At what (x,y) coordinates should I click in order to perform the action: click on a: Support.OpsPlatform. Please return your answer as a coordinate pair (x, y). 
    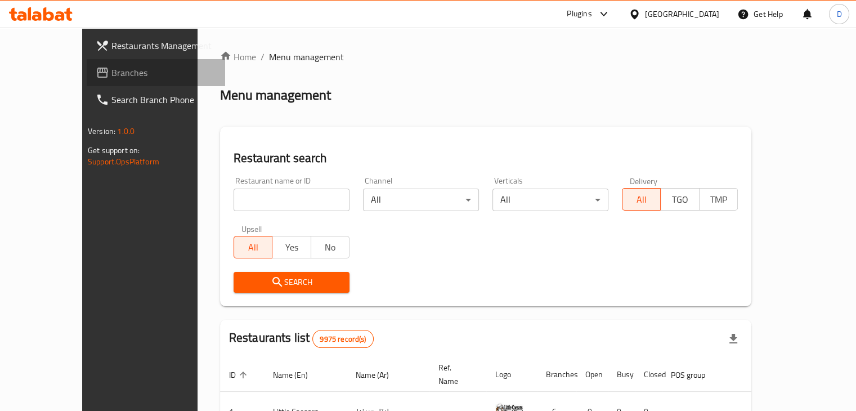
    Looking at the image, I should click on (123, 162).